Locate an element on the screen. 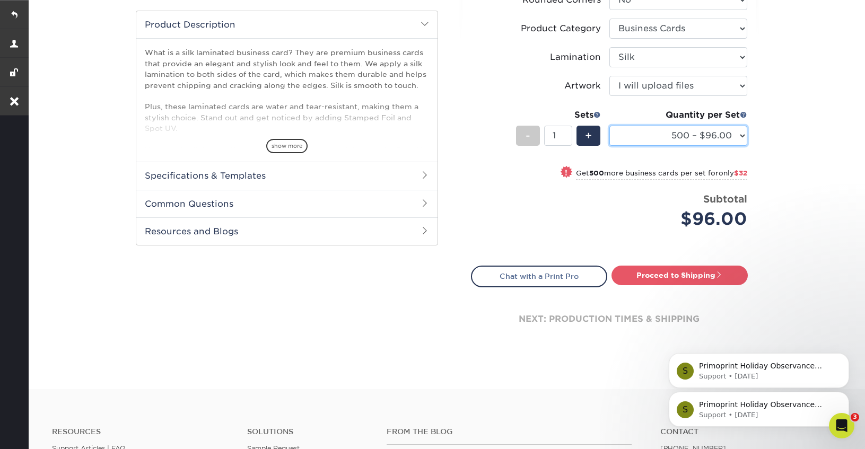 The width and height of the screenshot is (865, 449). div: Lamination is located at coordinates (576, 57).